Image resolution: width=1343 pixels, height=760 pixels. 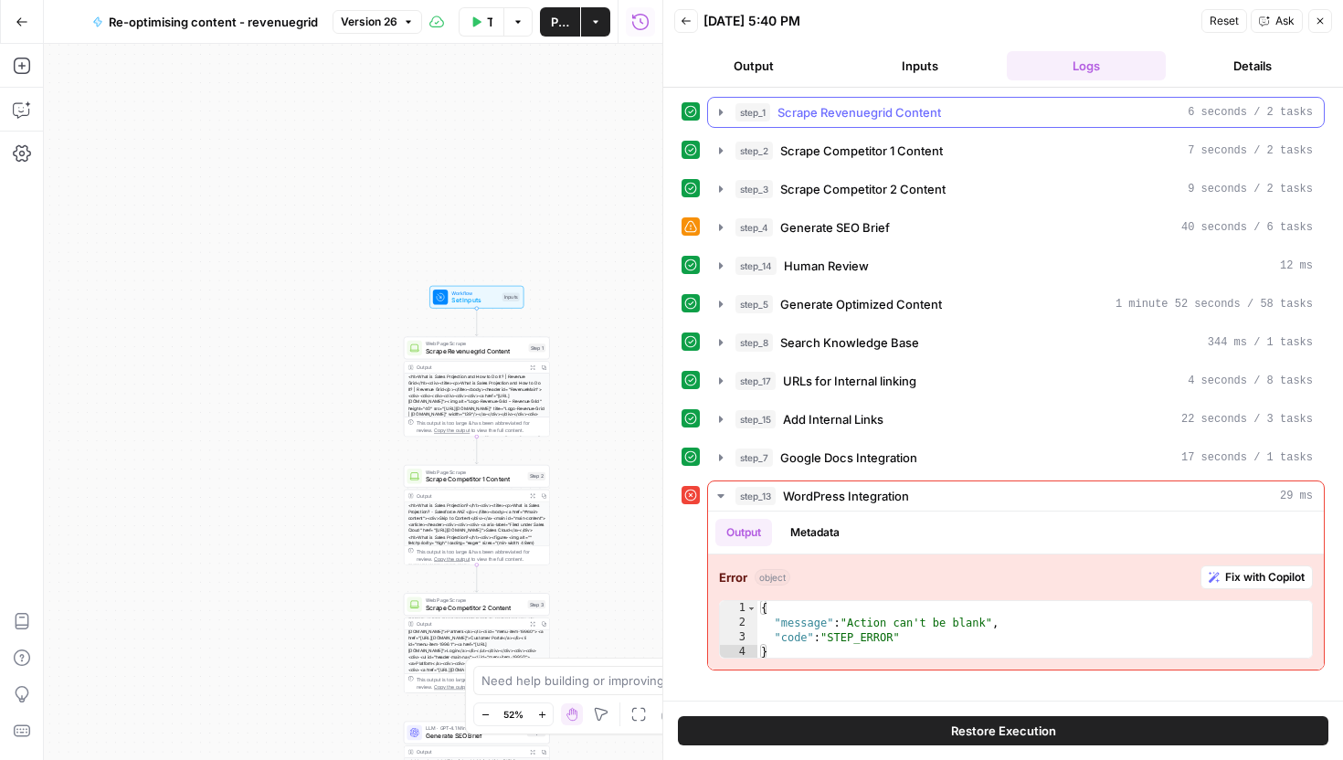 What do you see at coordinates (1264, 577) in the screenshot?
I see `span: Fix with Copilot` at bounding box center [1264, 577].